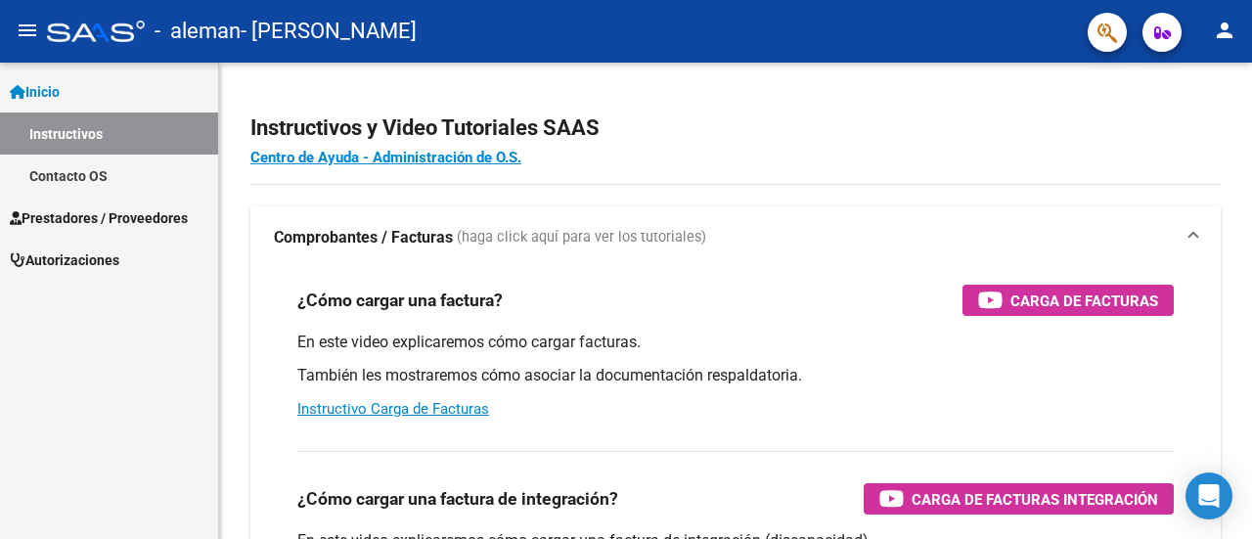 The height and width of the screenshot is (539, 1252). Describe the element at coordinates (1018, 499) in the screenshot. I see `button: Carga de Facturas Integración` at that location.